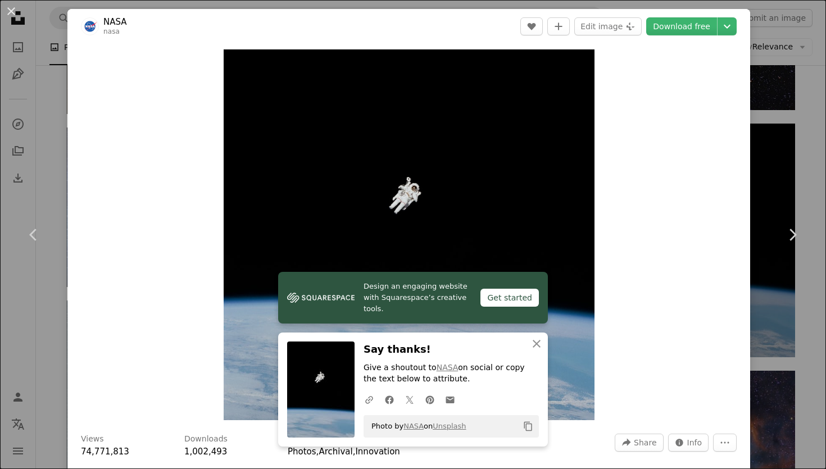 The width and height of the screenshot is (826, 469). Describe the element at coordinates (451, 349) in the screenshot. I see `h3: Say thanks!` at that location.